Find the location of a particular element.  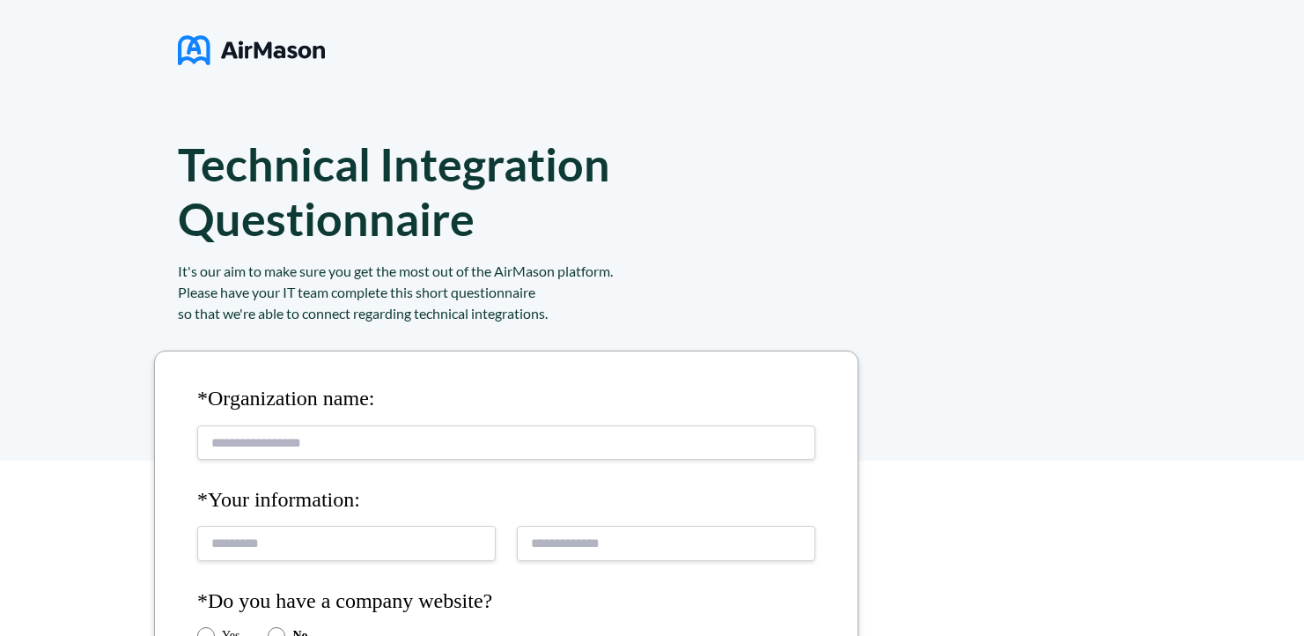

h1: Technical Integration Questionnaire is located at coordinates (436, 191).